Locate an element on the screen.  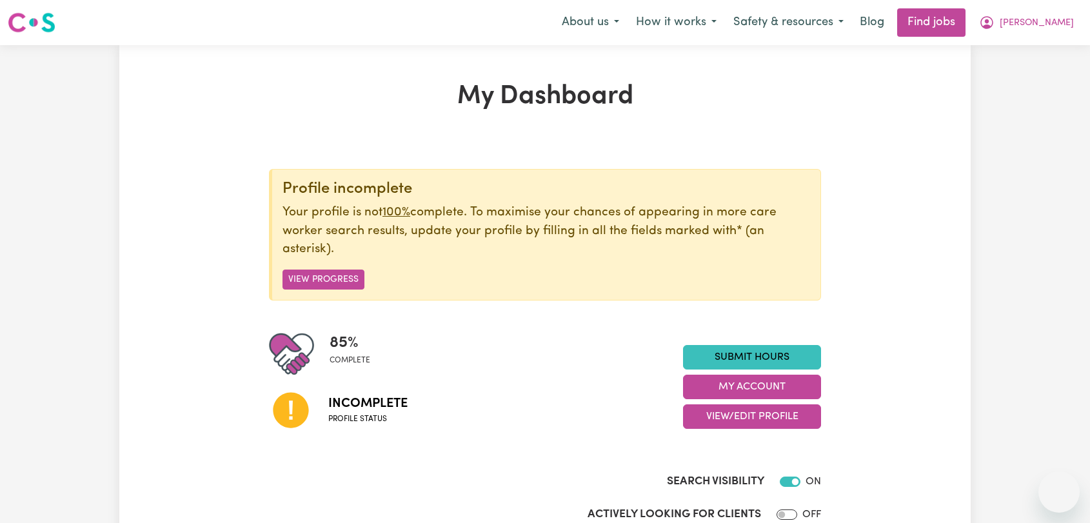
button: How it works is located at coordinates (676, 23).